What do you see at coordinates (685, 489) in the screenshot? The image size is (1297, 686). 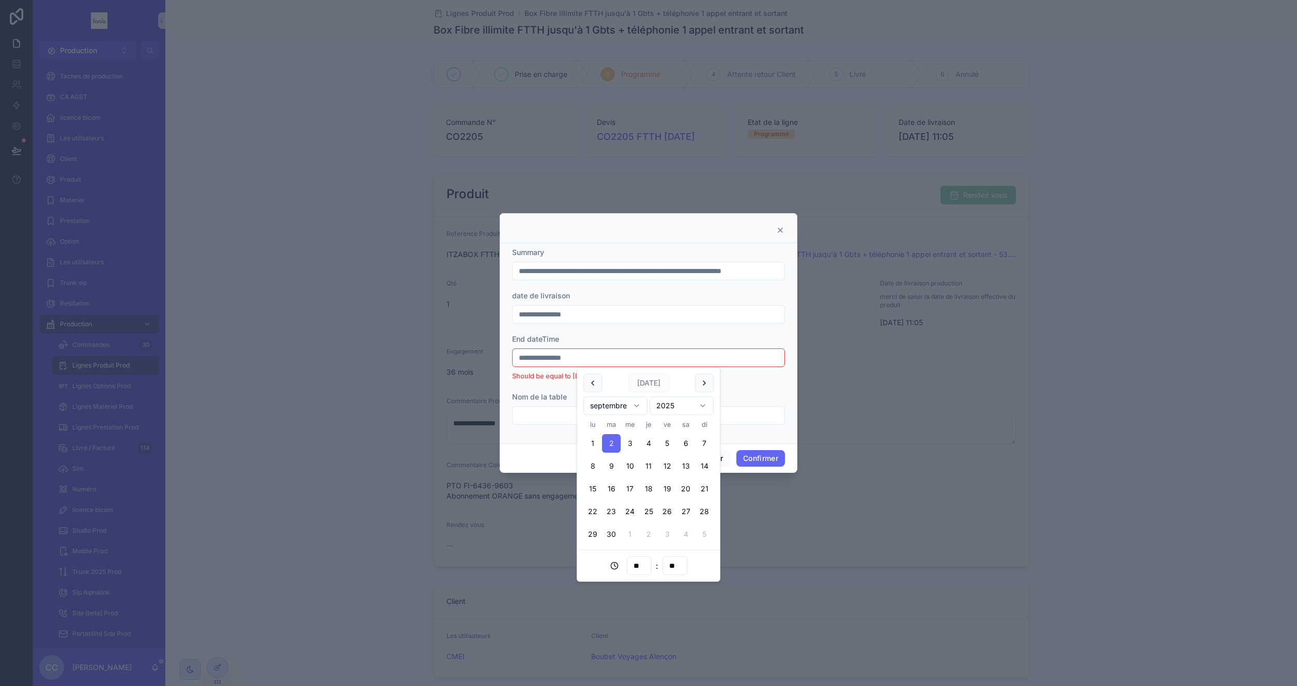 I see `button: samedi 20 septembre 2025` at bounding box center [685, 489].